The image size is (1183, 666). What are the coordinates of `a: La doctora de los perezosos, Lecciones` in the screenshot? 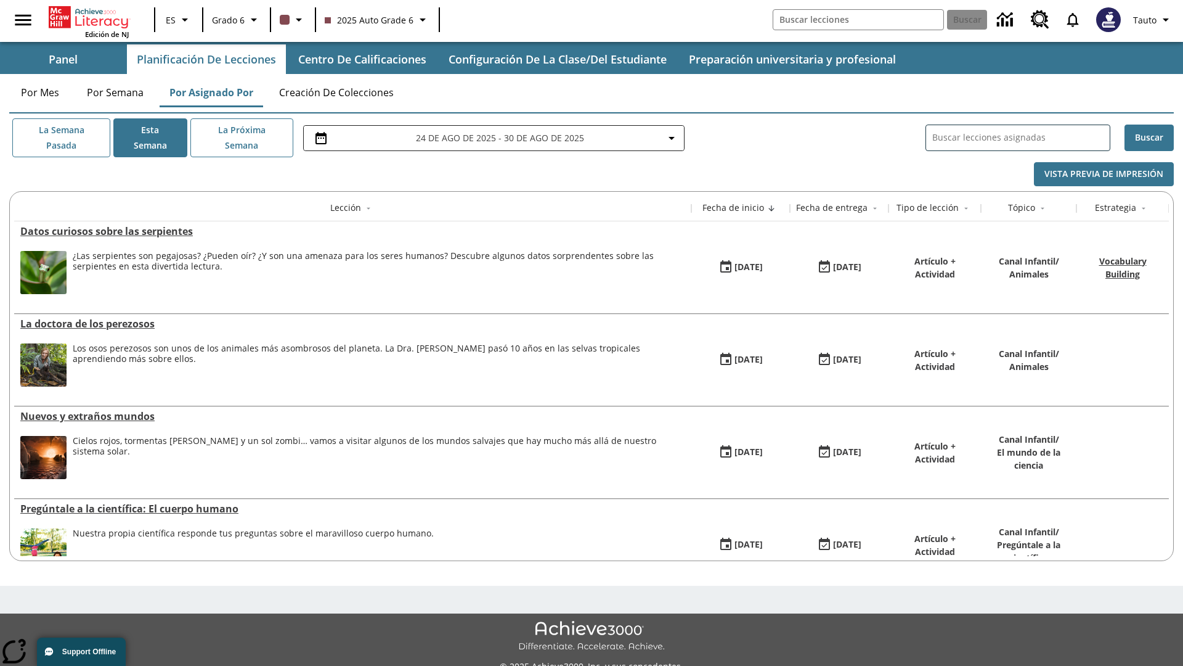 It's located at (352, 324).